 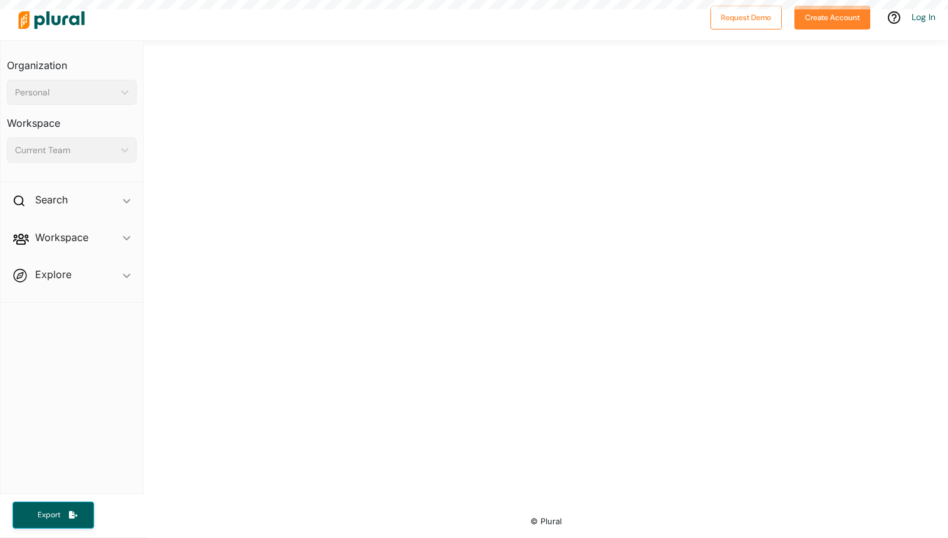 What do you see at coordinates (49, 514) in the screenshot?
I see `span: Export` at bounding box center [49, 514].